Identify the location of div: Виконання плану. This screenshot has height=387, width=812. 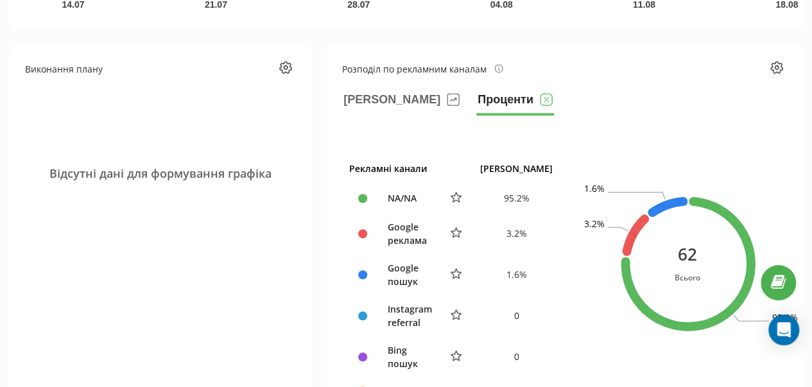
(64, 69).